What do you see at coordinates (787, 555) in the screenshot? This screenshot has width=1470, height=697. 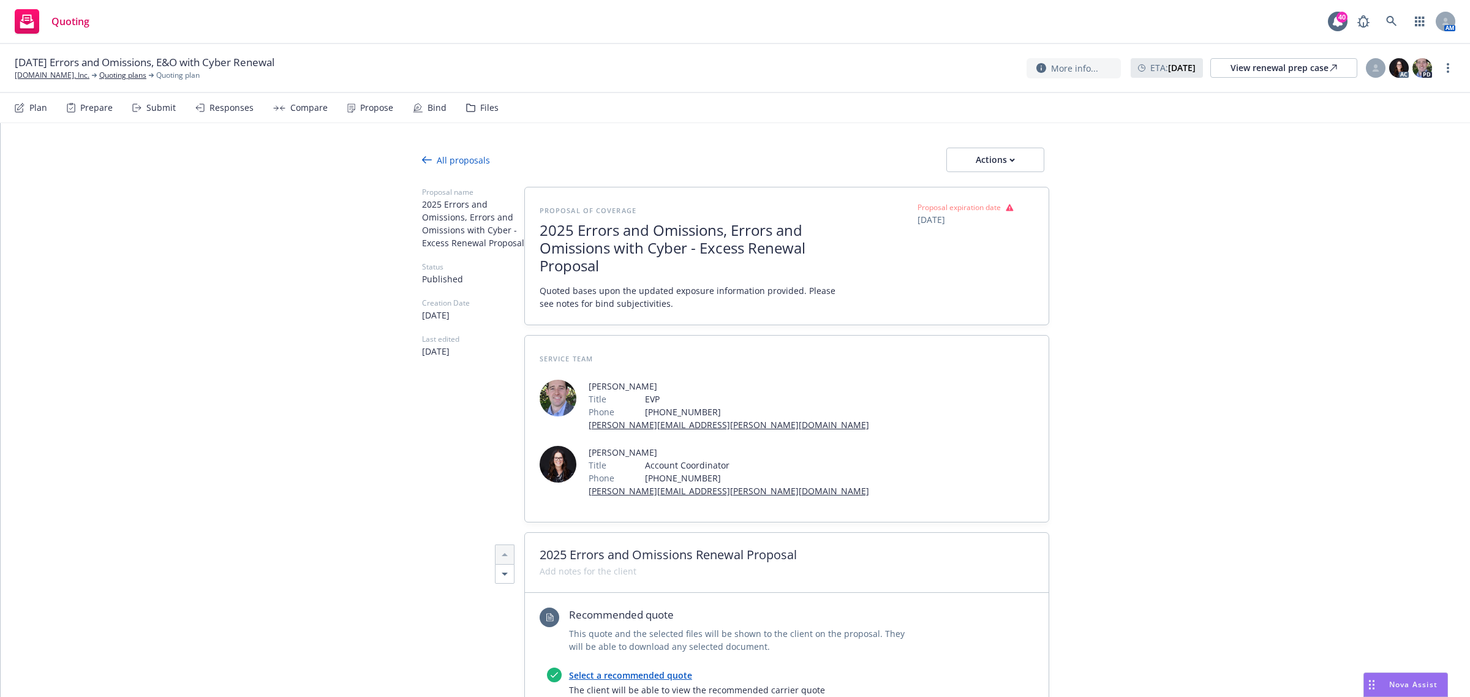 I see `span: 2025 Errors and Omissions Renewal Proposal` at bounding box center [787, 555].